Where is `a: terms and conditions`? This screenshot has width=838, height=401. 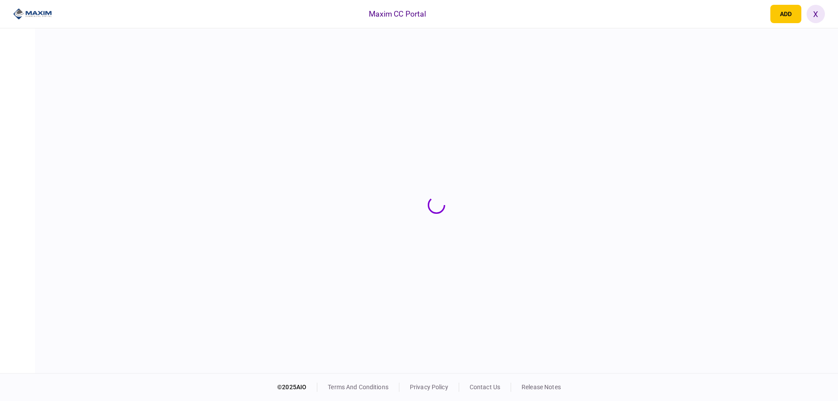
a: terms and conditions is located at coordinates (358, 387).